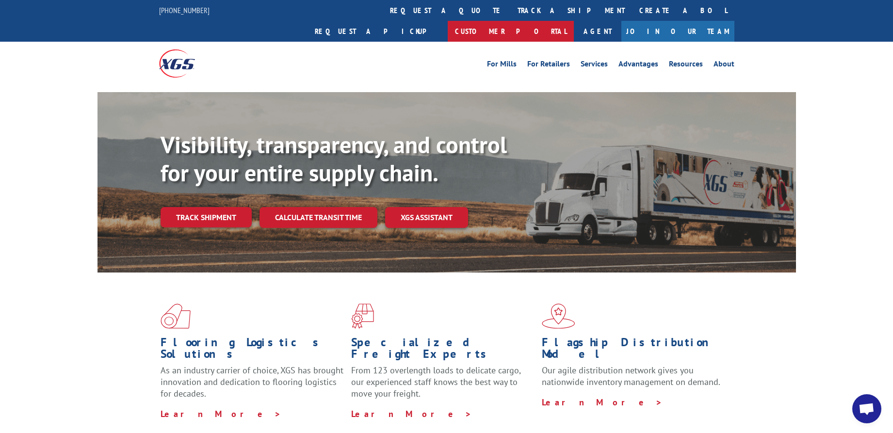 The image size is (893, 433). Describe the element at coordinates (724, 65) in the screenshot. I see `a: About` at that location.